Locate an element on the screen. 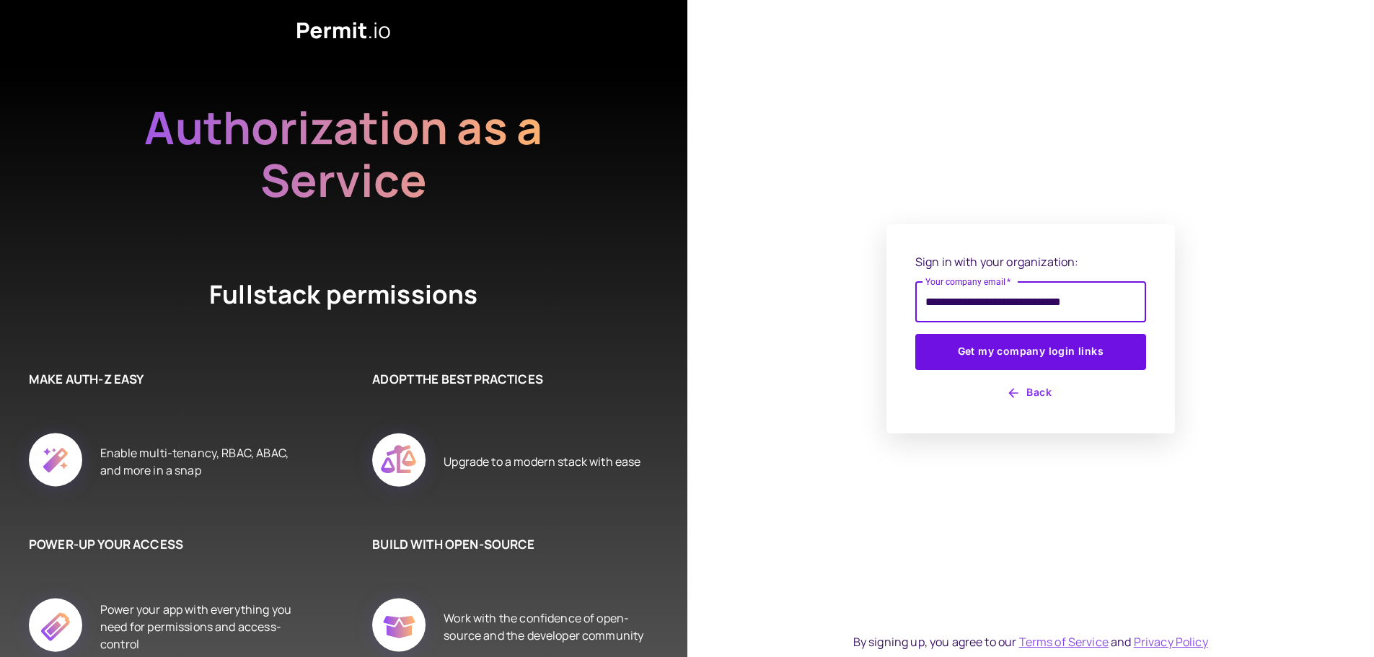  div: Upgrade to a modern stack with ease is located at coordinates (542, 462).